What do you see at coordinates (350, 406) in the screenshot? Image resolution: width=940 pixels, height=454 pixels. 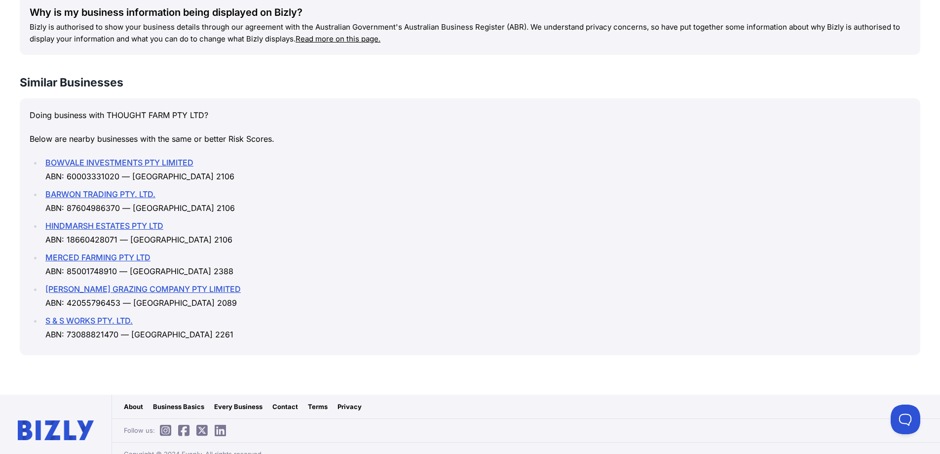 I see `a: Privacy` at bounding box center [350, 406].